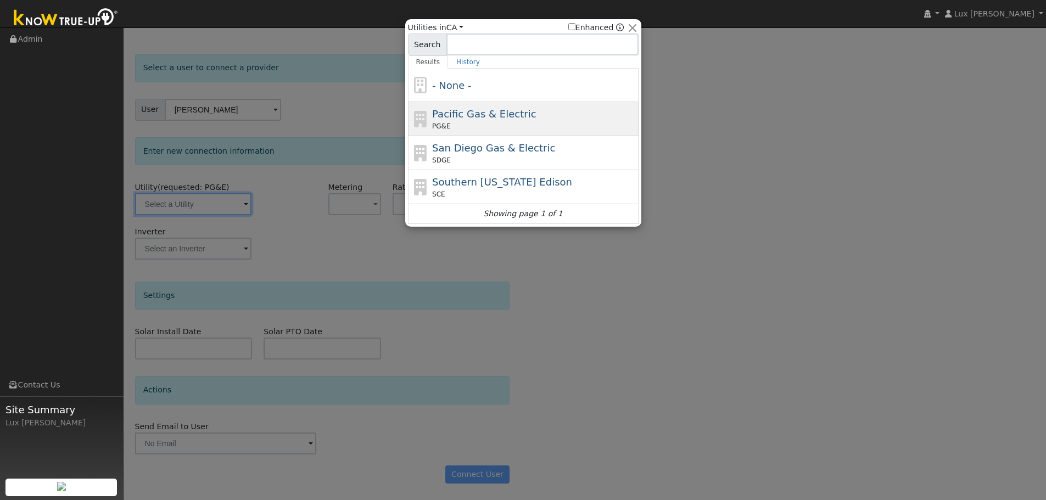 The image size is (1046, 500). Describe the element at coordinates (442, 160) in the screenshot. I see `span: SDGE` at that location.